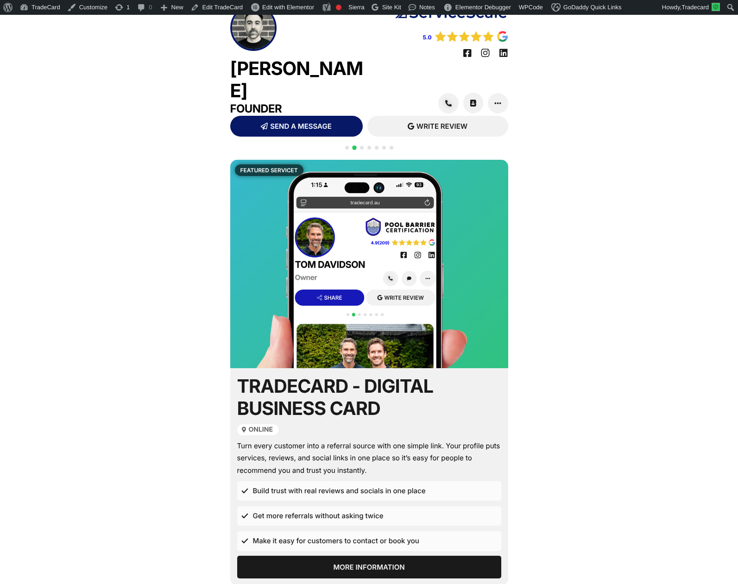 The width and height of the screenshot is (738, 584). What do you see at coordinates (384, 148) in the screenshot?
I see `span: Go to slide 6` at bounding box center [384, 148].